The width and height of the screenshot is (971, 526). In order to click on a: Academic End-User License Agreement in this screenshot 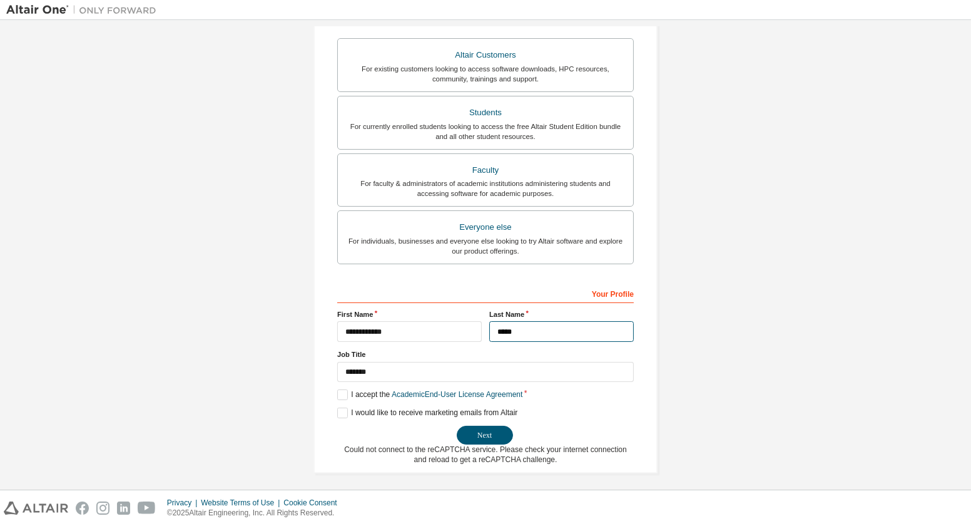, I will do `click(457, 394)`.